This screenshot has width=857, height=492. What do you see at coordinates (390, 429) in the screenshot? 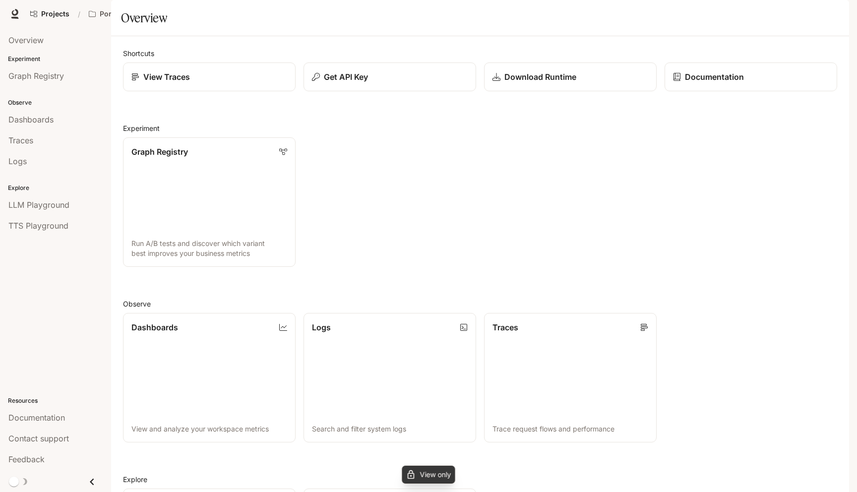
I see `p: Search and filter system logs` at bounding box center [390, 429].